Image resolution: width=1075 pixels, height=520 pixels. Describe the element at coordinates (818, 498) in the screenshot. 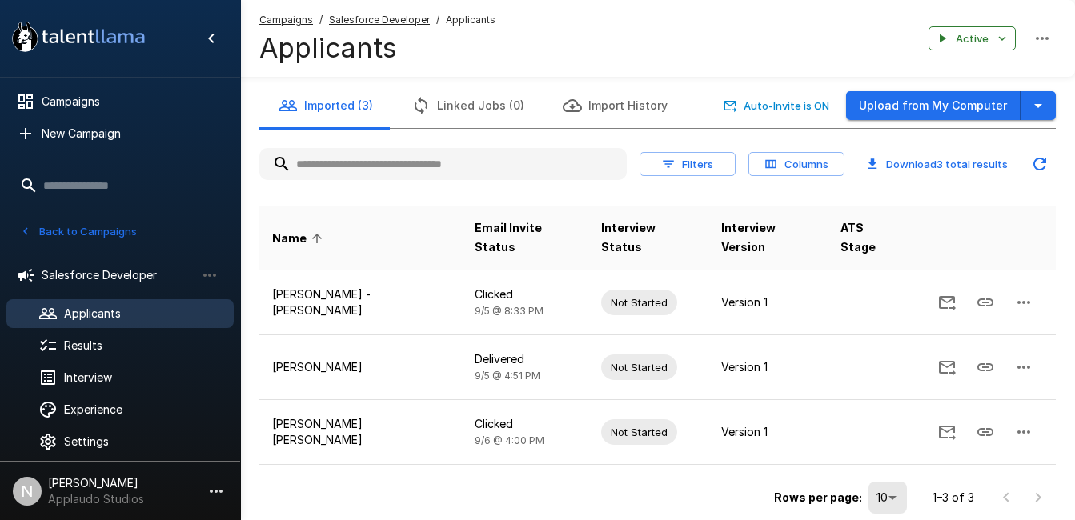

I see `p: Rows per page:` at that location.